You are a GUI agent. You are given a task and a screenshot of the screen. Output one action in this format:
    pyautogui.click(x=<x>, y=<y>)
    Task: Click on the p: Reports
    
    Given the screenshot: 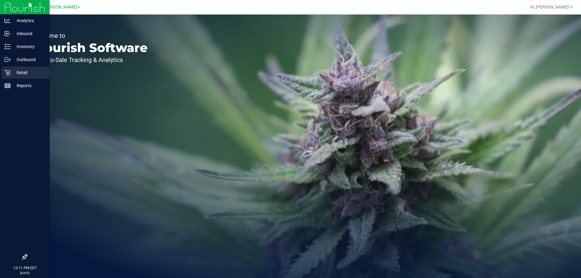 What is the action you would take?
    pyautogui.click(x=29, y=86)
    